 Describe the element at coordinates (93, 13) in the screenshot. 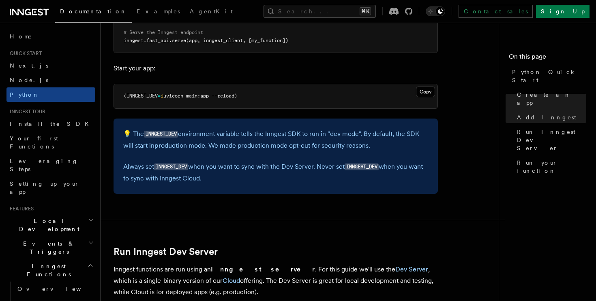

I see `a: Documentation` at that location.